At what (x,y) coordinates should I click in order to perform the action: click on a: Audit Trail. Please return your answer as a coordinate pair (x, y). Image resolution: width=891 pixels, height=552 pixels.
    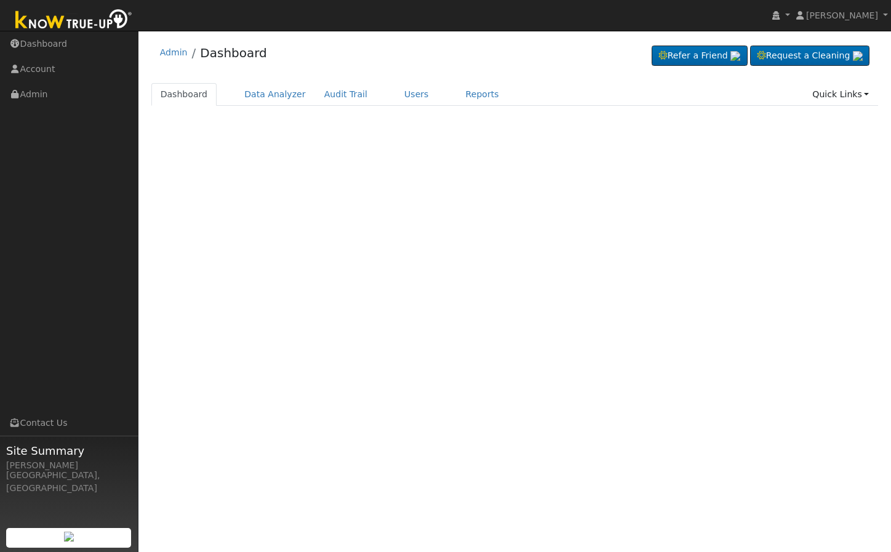
    Looking at the image, I should click on (346, 94).